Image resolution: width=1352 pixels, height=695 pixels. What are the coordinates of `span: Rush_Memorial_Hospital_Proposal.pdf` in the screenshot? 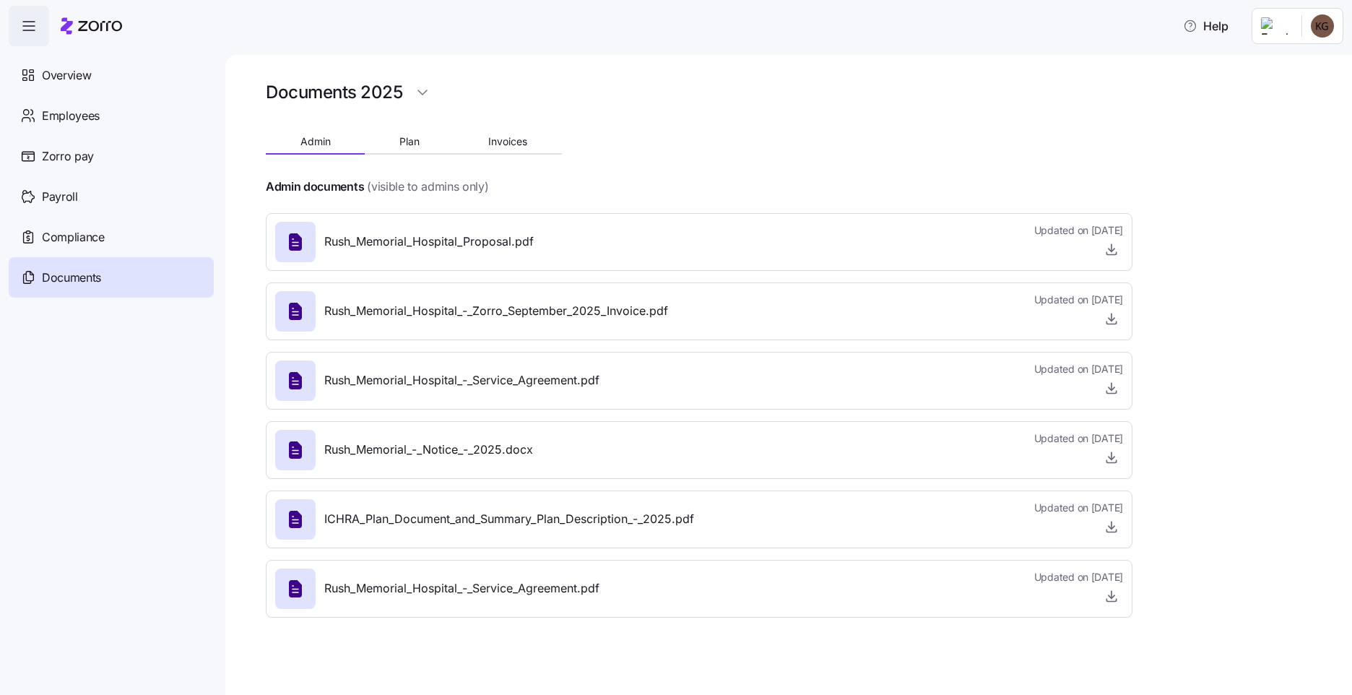 It's located at (429, 241).